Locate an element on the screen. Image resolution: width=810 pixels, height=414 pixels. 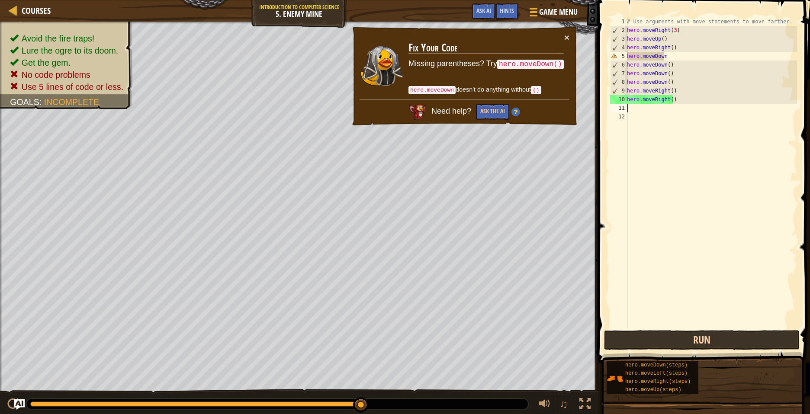
span: Use 5 lines of code or less. is located at coordinates (72, 87).